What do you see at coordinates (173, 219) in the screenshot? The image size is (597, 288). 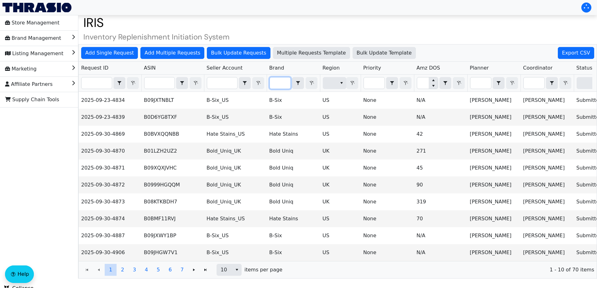 I see `td: B0BMF11RVJ` at bounding box center [173, 219].